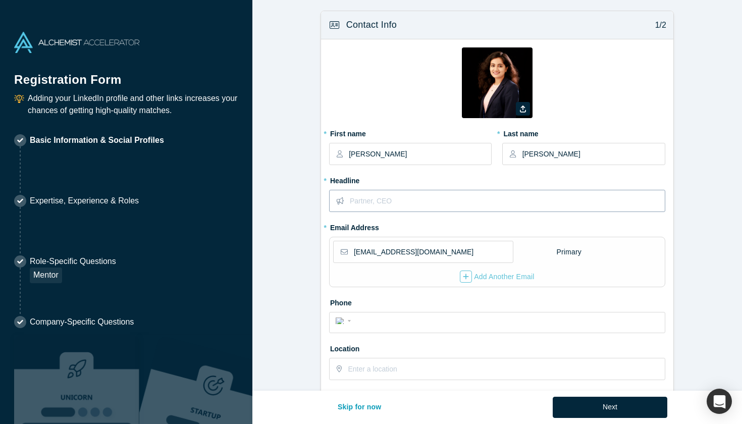 The height and width of the screenshot is (424, 742). Describe the element at coordinates (497, 179) in the screenshot. I see `label: Headline` at that location.